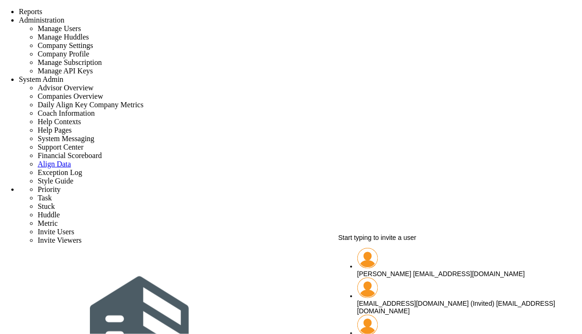  Describe the element at coordinates (59, 240) in the screenshot. I see `span: Invite Viewers` at that location.